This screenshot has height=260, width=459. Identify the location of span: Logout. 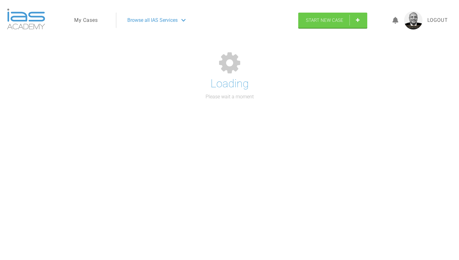
(438, 20).